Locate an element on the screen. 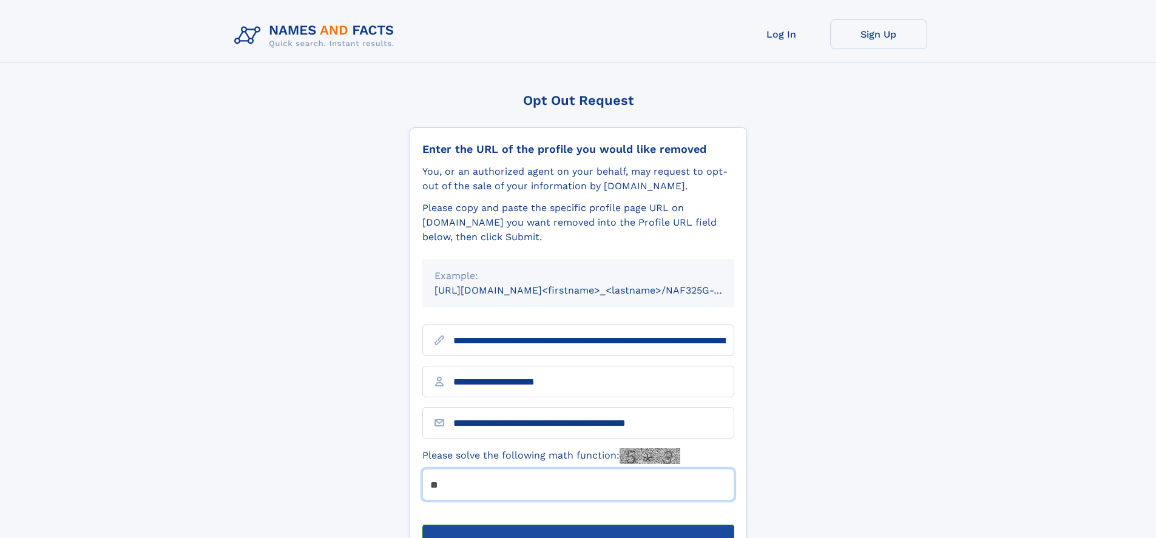 The height and width of the screenshot is (538, 1156). label: Please solve the following math function: is located at coordinates (551, 457).